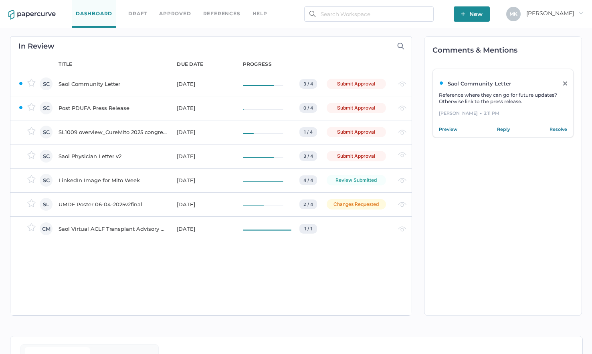 This screenshot has width=592, height=354. Describe the element at coordinates (46, 229) in the screenshot. I see `div: CM` at that location.